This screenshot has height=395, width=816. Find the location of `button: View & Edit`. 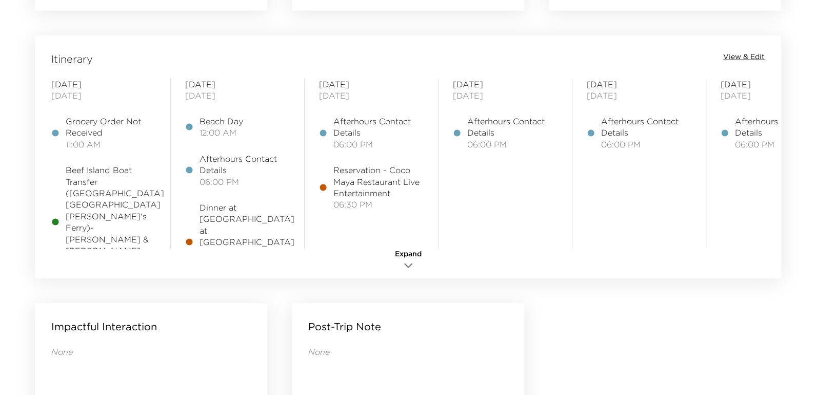

button: View & Edit is located at coordinates (744, 57).